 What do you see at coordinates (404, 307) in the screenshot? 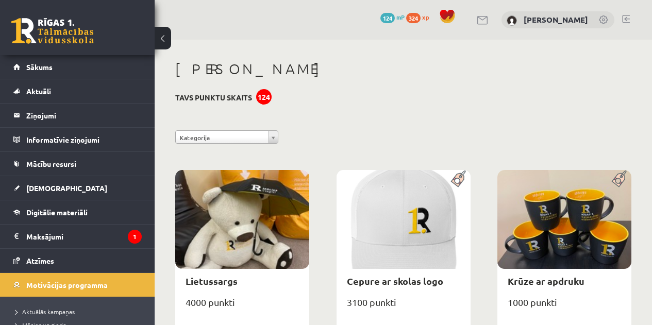
I see `div: 3100 punkti` at bounding box center [404, 307].